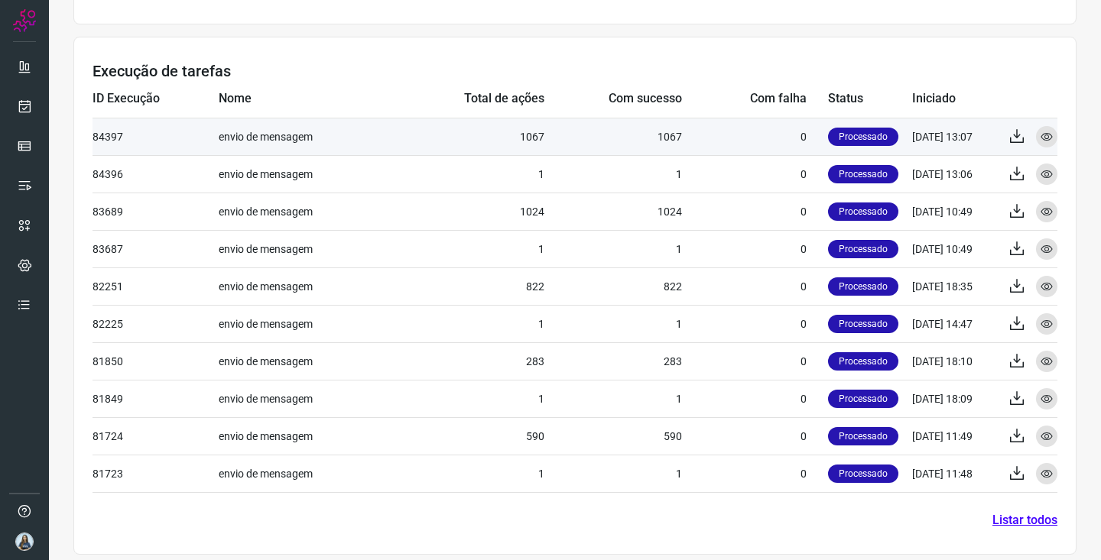 This screenshot has width=1101, height=560. Describe the element at coordinates (155, 136) in the screenshot. I see `td: 84397` at that location.